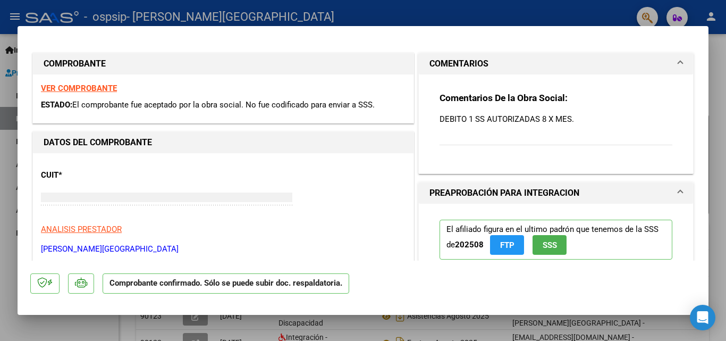  Describe the element at coordinates (507, 244) in the screenshot. I see `button: FTP` at that location.